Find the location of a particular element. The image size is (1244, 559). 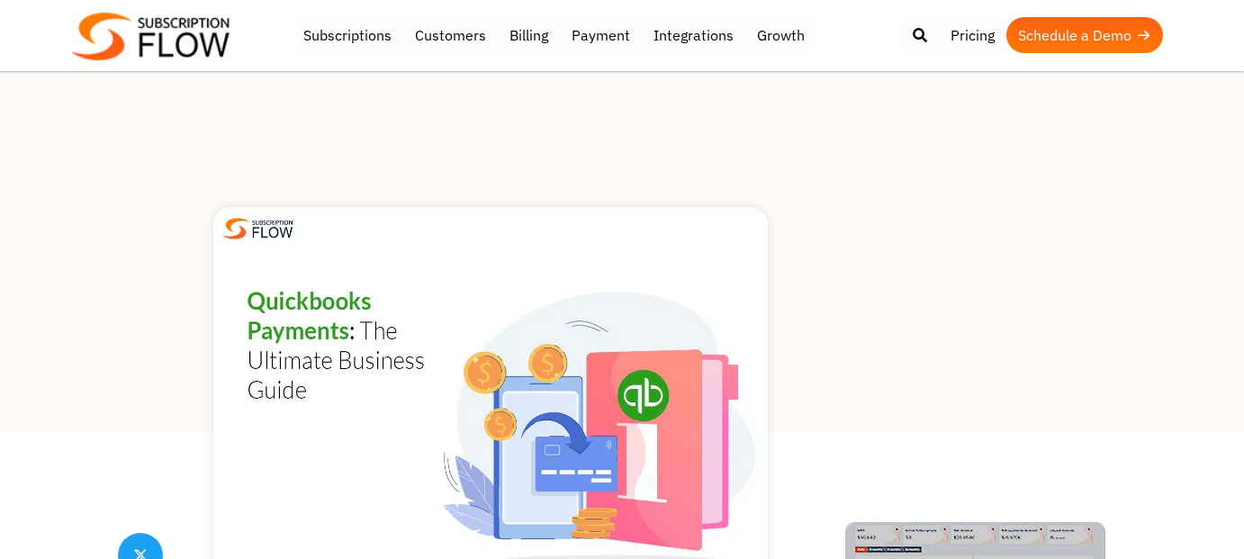

a: Growth is located at coordinates (780, 35).